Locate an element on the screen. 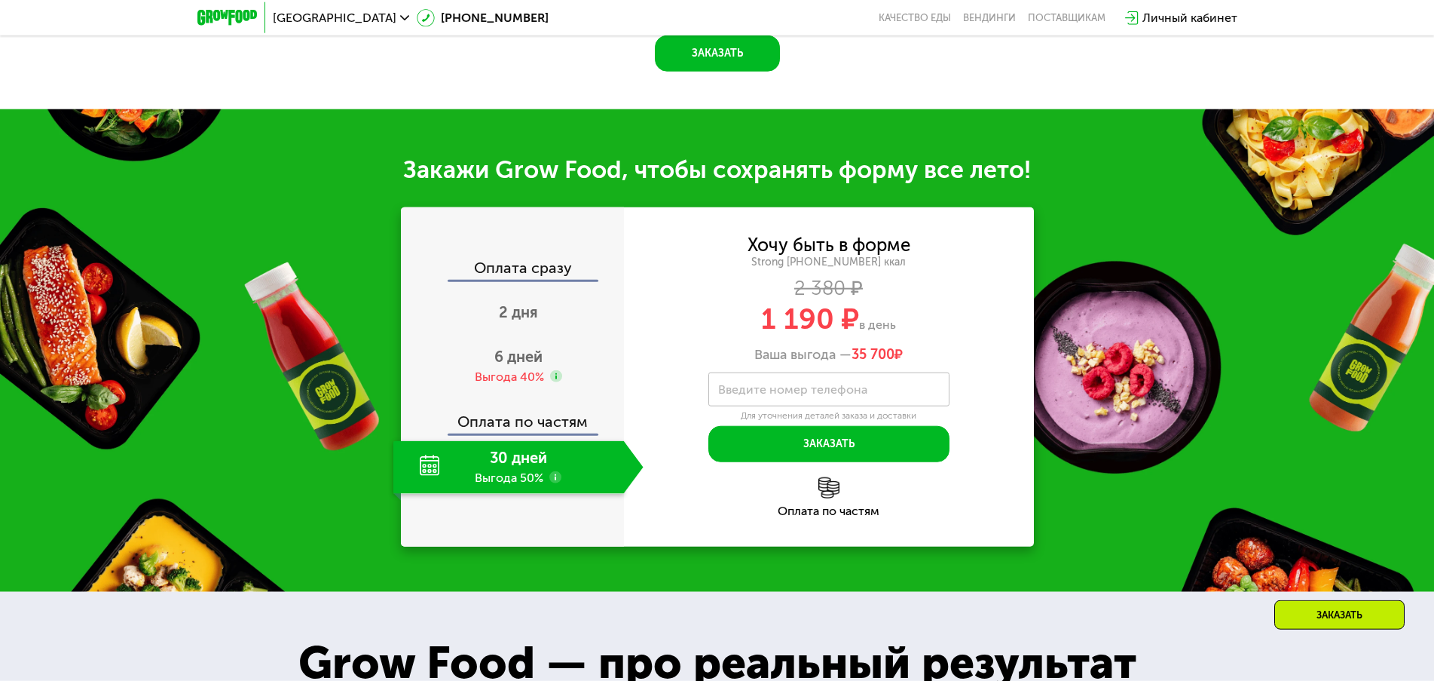 This screenshot has height=681, width=1434. div: Личный кабинет is located at coordinates (1190, 18).